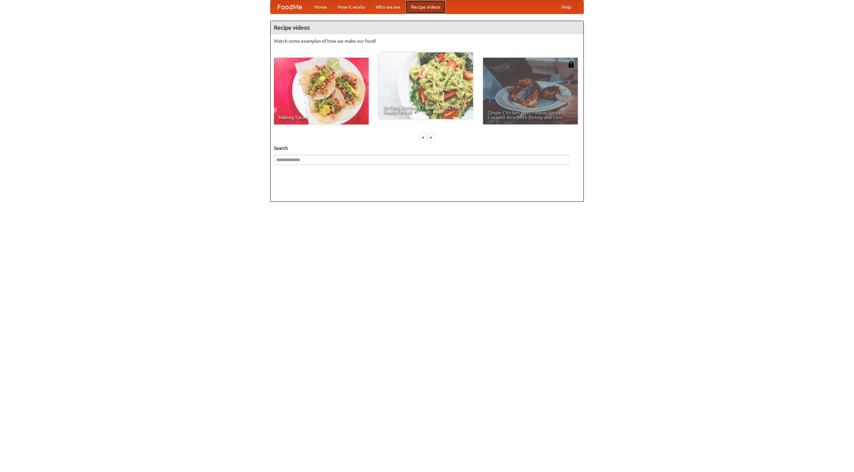 This screenshot has width=854, height=472. What do you see at coordinates (426, 110) in the screenshot?
I see `span: An Easy, Summery Tomato Pasta That's Ready for Fall` at bounding box center [426, 110].